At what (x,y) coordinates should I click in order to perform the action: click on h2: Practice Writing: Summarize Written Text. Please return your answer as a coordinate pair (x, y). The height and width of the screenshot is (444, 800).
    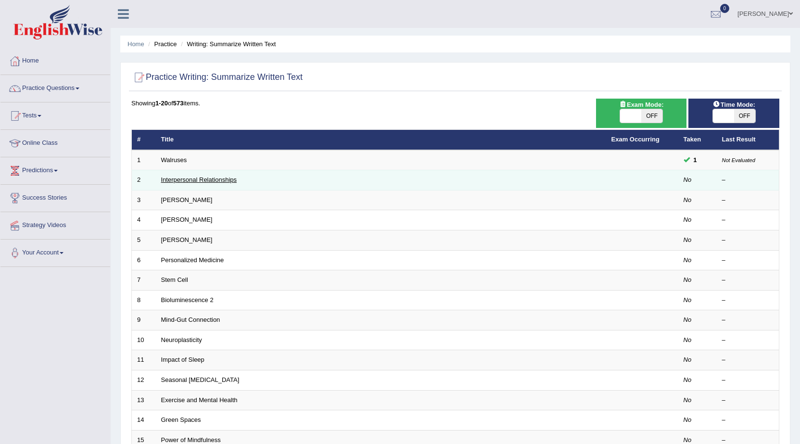
    Looking at the image, I should click on (217, 77).